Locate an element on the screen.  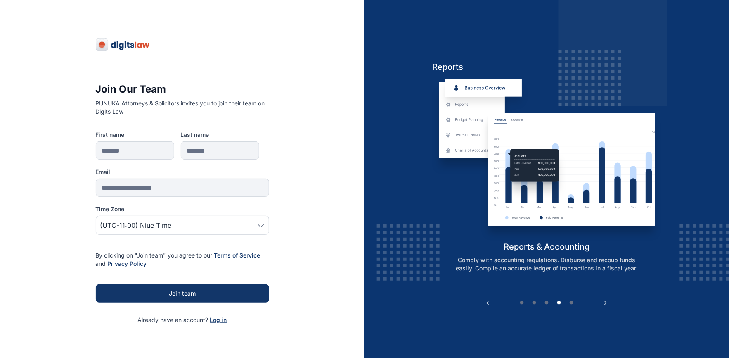
button: 2 is located at coordinates (535, 303).